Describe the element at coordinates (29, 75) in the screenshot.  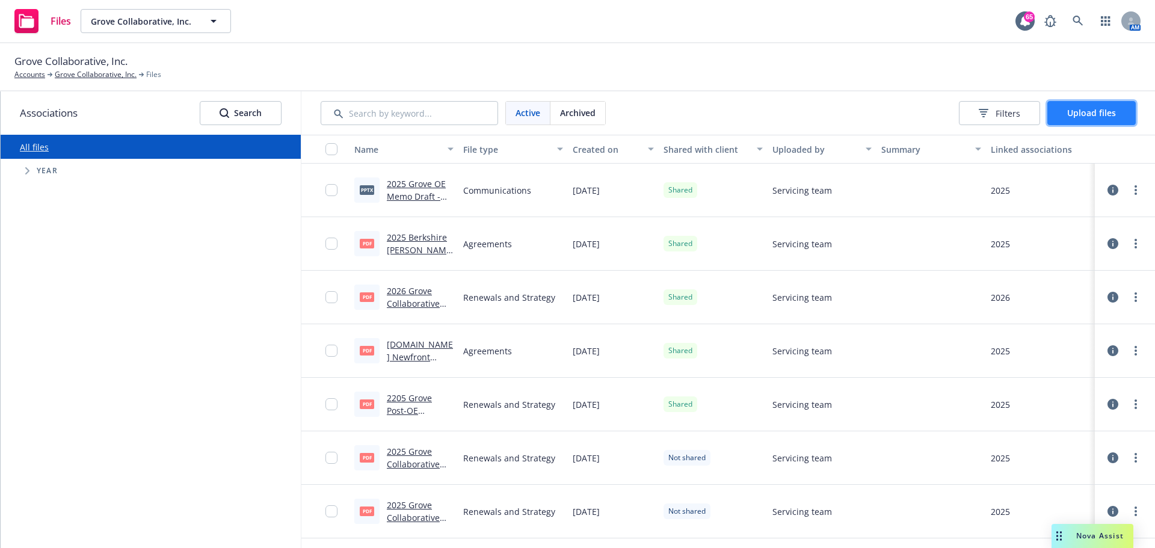
I see `a: Accounts` at that location.